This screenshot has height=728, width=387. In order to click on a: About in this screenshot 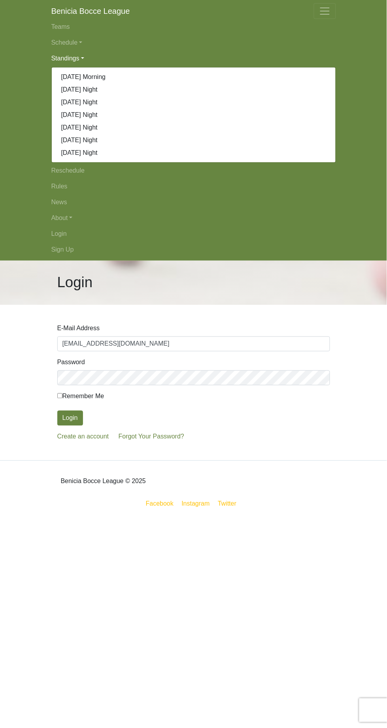, I will do `click(194, 218)`.